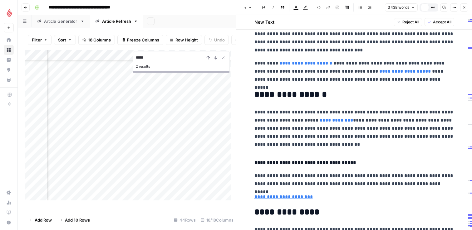 The image size is (472, 230). Describe the element at coordinates (37, 40) in the screenshot. I see `span: Filter` at that location.